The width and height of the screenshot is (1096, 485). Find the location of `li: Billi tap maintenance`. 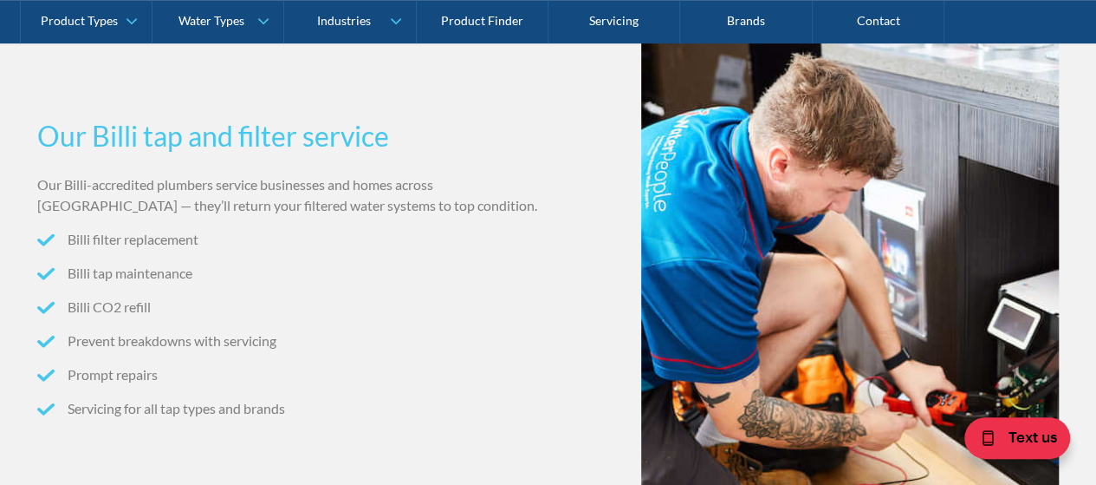

li: Billi tap maintenance is located at coordinates (290, 273).